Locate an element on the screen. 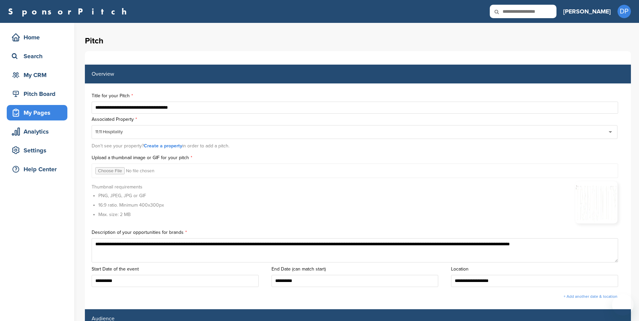  div: 11:11 Hospitality is located at coordinates (109, 132).